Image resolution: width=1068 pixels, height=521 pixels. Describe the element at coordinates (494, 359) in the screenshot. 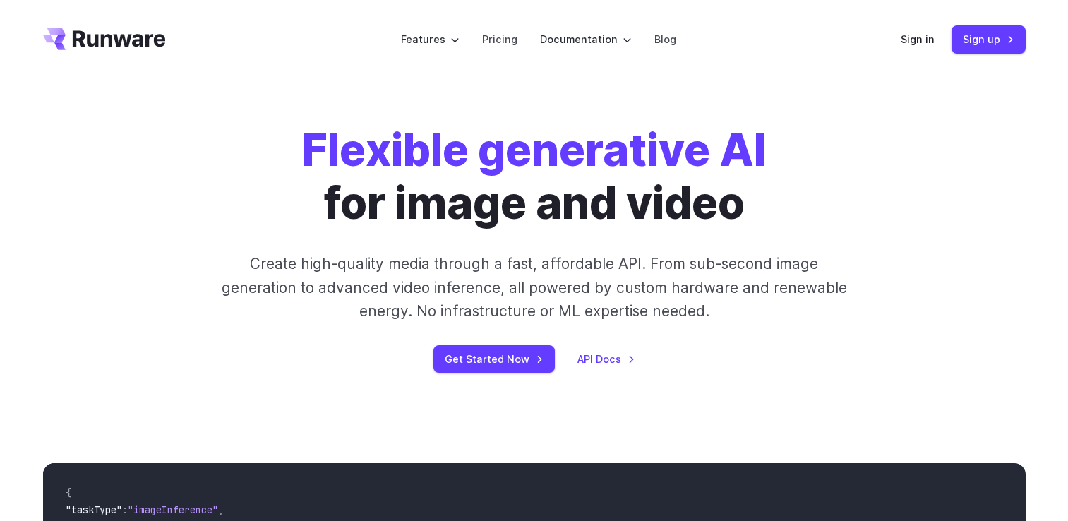

I see `a: Get Started Now` at that location.